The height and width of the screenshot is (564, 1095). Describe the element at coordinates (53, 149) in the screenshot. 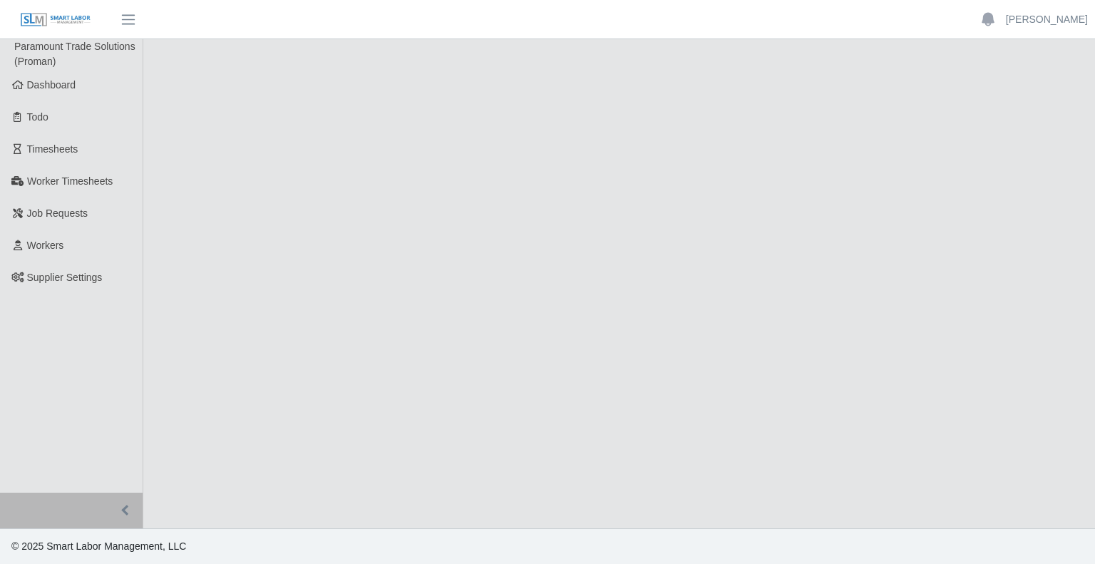

I see `span: Timesheets` at that location.